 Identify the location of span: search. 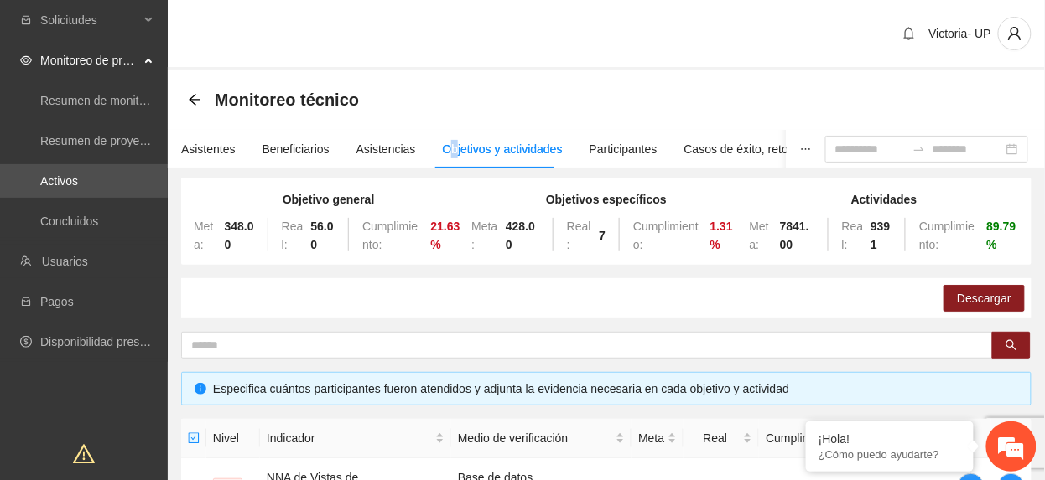
(1011, 346).